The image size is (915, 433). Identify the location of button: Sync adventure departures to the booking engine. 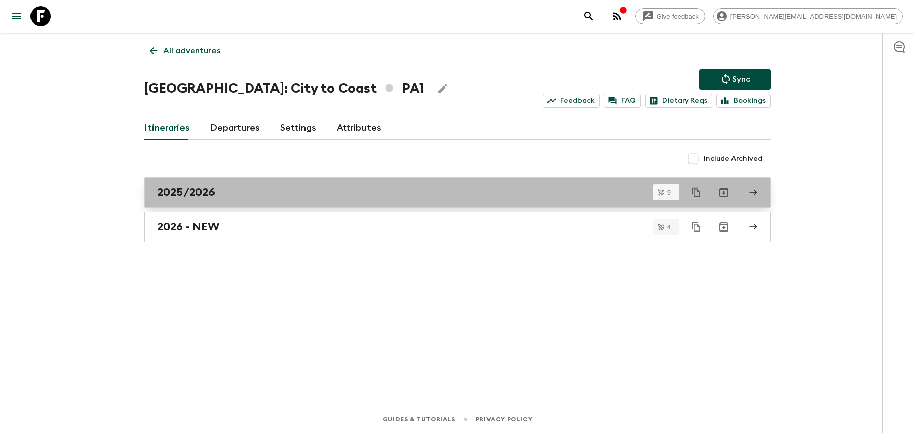
(735, 79).